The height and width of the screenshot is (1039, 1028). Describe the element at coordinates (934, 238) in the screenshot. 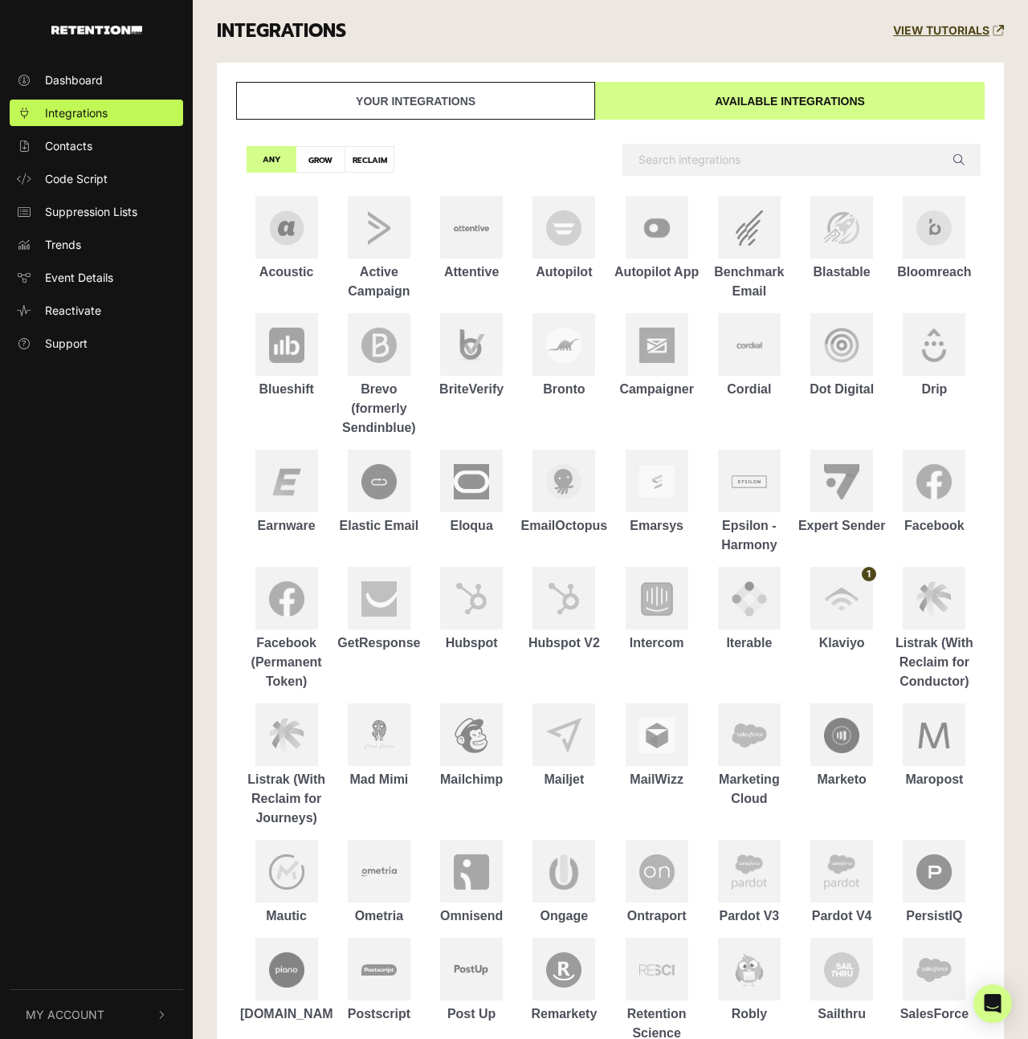

I see `a: Bloomreach Bloomreach` at that location.